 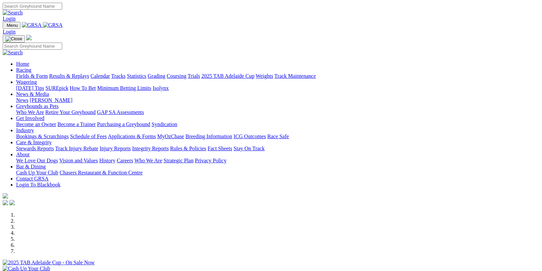 I want to click on a: Track Injury Rebate, so click(x=77, y=149).